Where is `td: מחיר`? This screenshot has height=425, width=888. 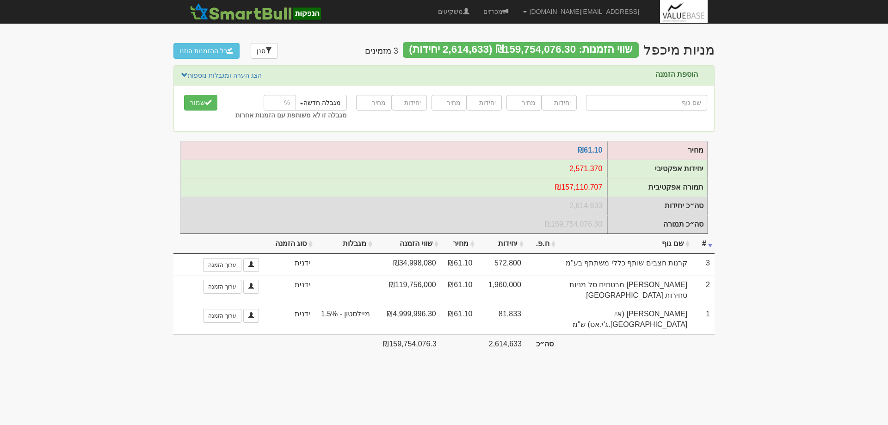 td: מחיר is located at coordinates (657, 151).